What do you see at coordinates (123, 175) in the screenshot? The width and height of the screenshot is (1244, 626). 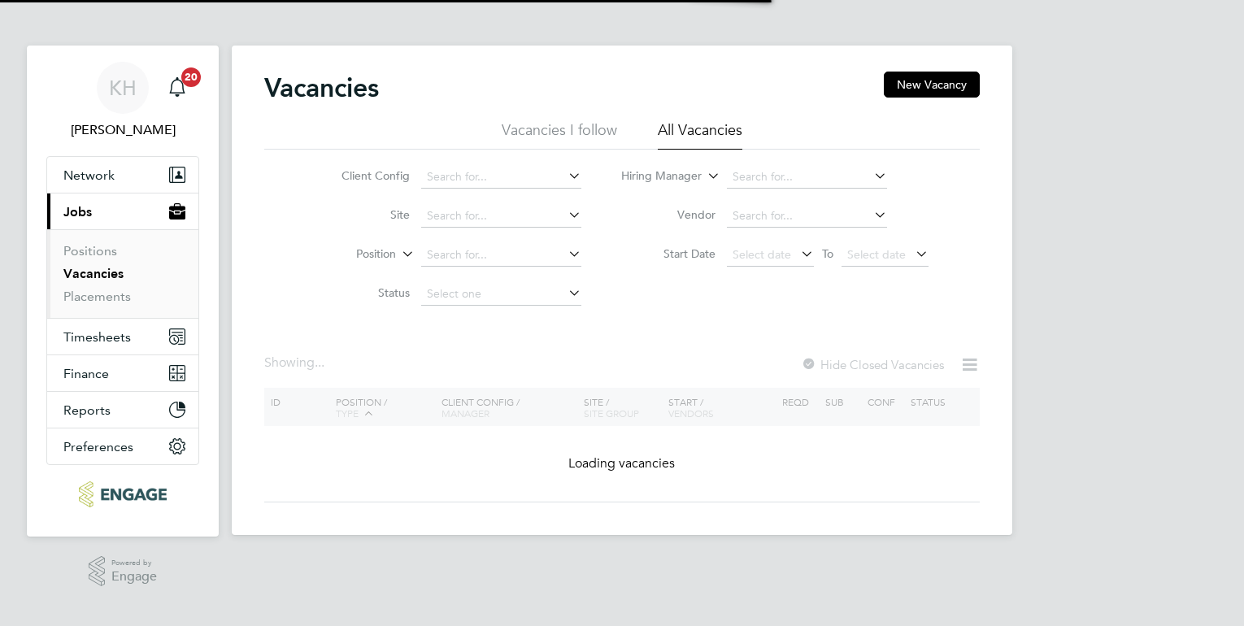 I see `button: Network` at bounding box center [123, 175].